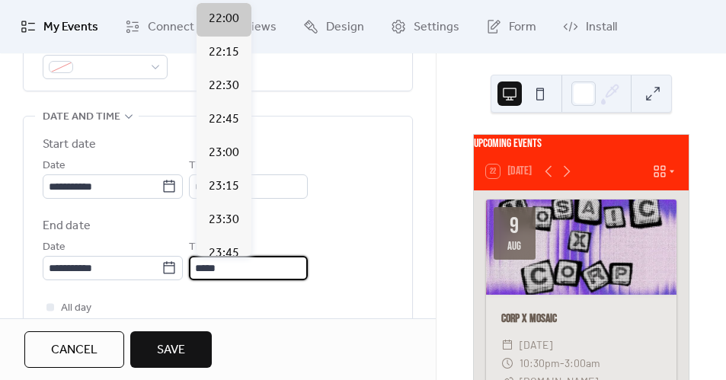 The width and height of the screenshot is (726, 380). Describe the element at coordinates (224, 220) in the screenshot. I see `span: 23:30` at that location.